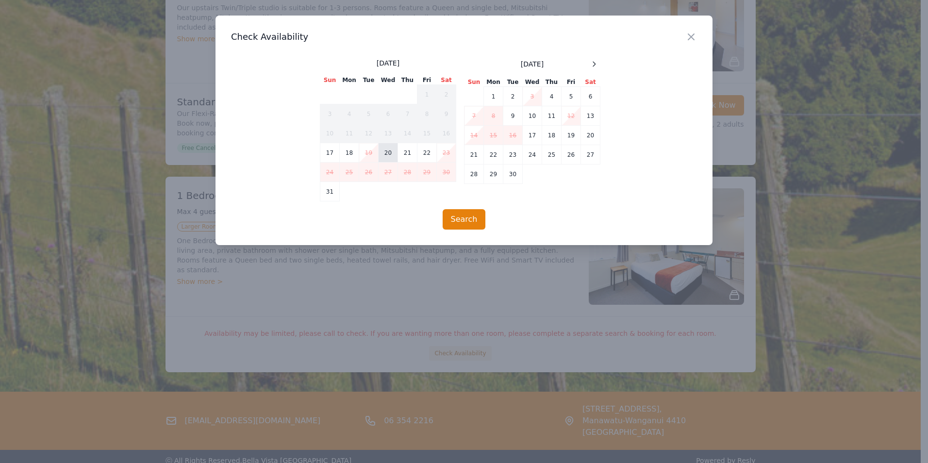 Image resolution: width=928 pixels, height=463 pixels. Describe the element at coordinates (464, 37) in the screenshot. I see `h3: Check Availability` at that location.